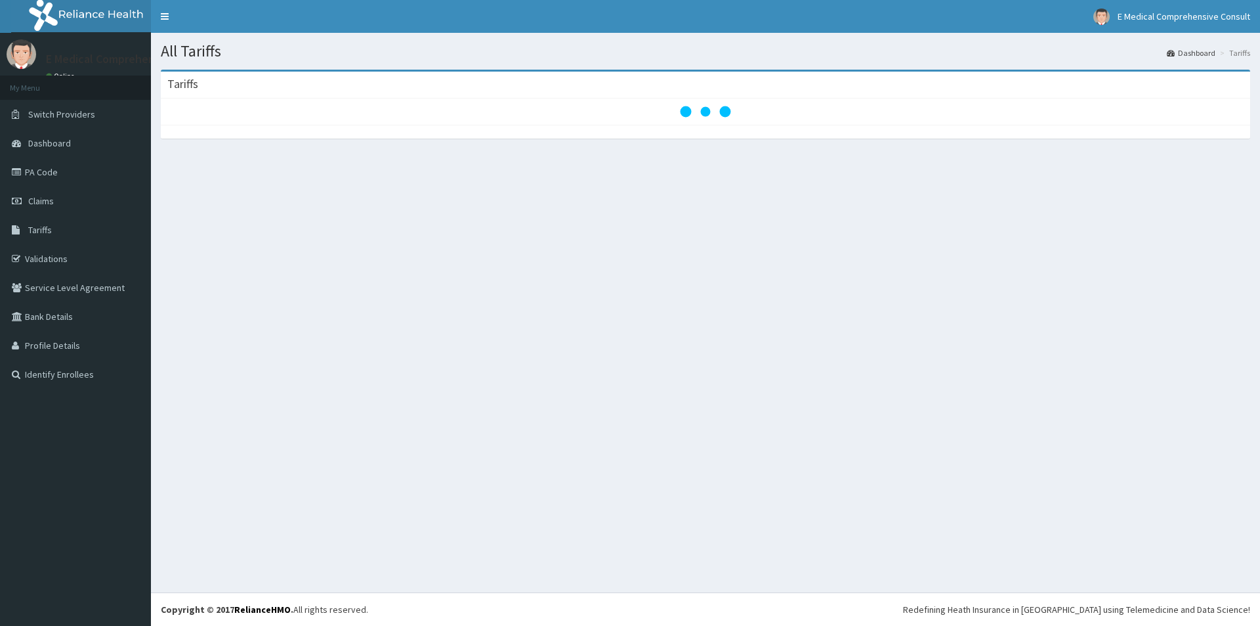  I want to click on span: E Medical Comprehensive Consult, so click(1184, 16).